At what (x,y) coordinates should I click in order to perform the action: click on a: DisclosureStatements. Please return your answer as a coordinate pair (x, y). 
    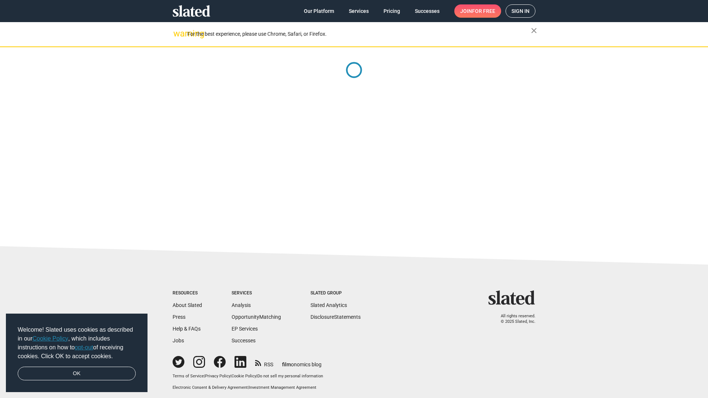
    Looking at the image, I should click on (336, 317).